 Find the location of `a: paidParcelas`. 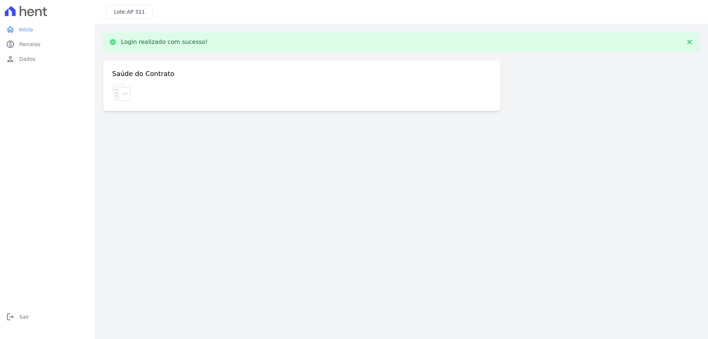

a: paidParcelas is located at coordinates (47, 44).